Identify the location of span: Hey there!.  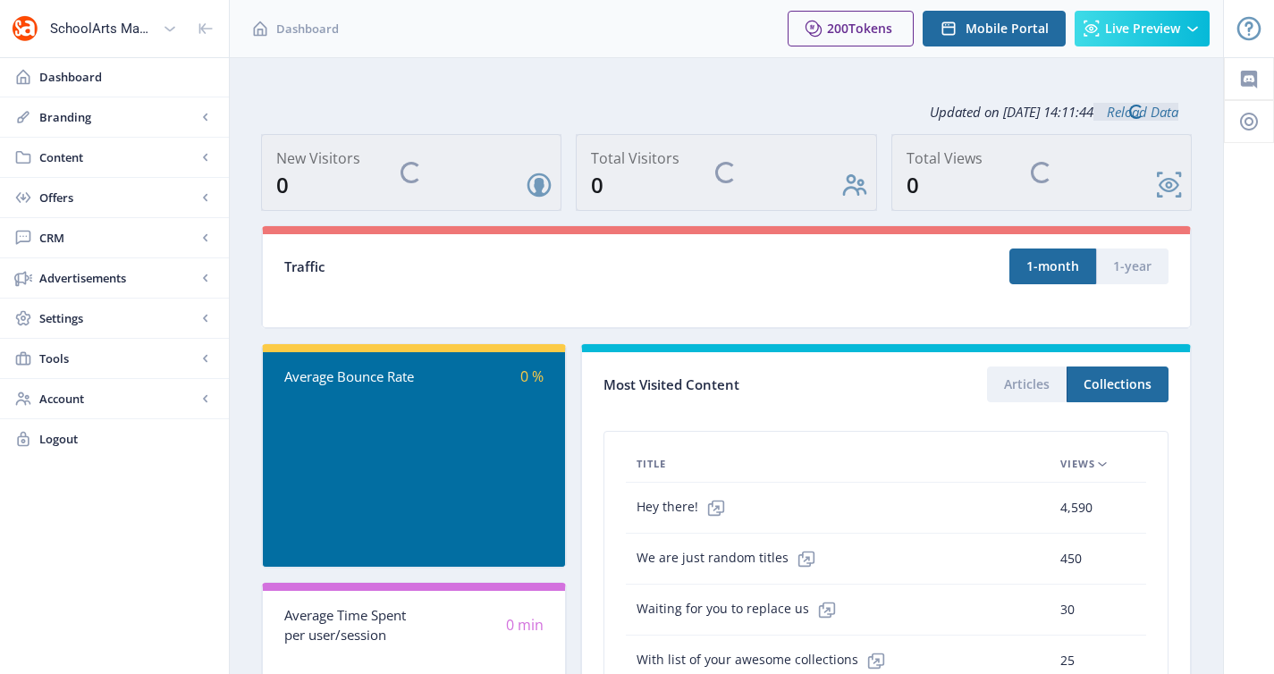
(685, 508).